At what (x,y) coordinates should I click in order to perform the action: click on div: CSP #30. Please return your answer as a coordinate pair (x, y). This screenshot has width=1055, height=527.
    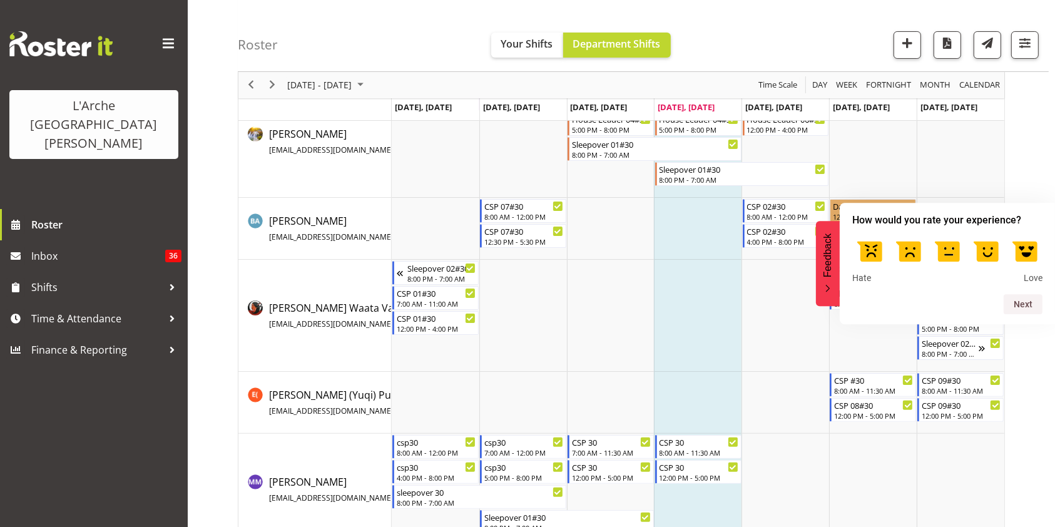
    Looking at the image, I should click on (874, 380).